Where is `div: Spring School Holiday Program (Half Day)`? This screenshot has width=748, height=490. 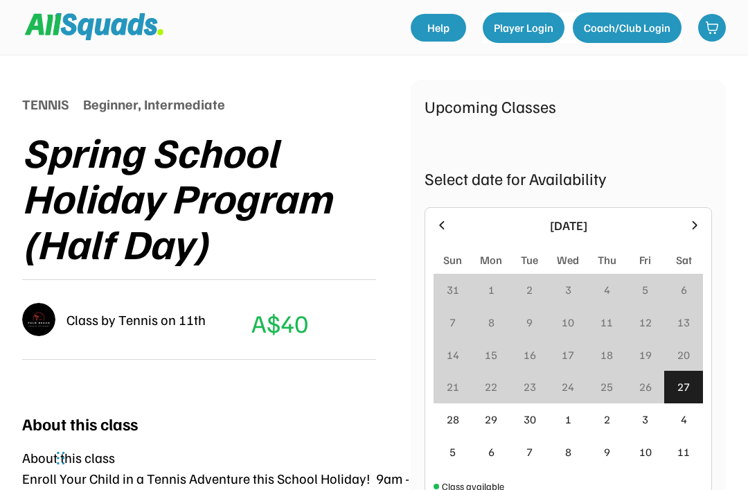 div: Spring School Holiday Program (Half Day) is located at coordinates (216, 197).